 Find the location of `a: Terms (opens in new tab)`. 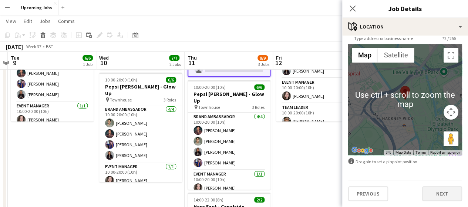

a: Terms (opens in new tab) is located at coordinates (421, 152).